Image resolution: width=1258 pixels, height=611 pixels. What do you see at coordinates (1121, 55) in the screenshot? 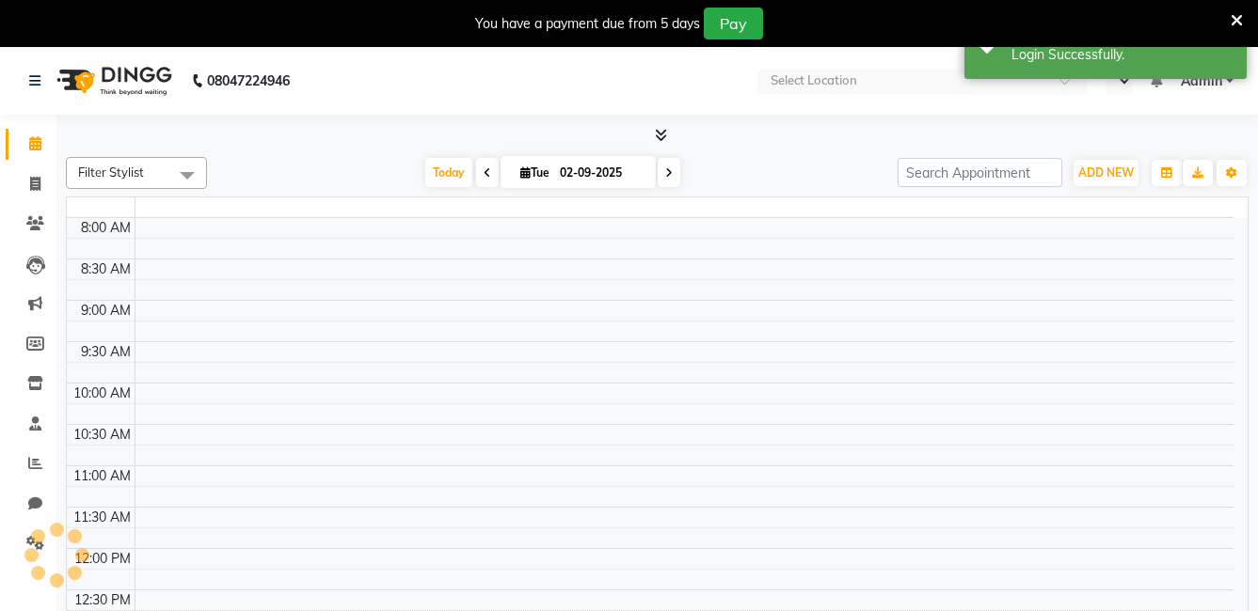
I see `div: Login Successfully.` at bounding box center [1121, 55].